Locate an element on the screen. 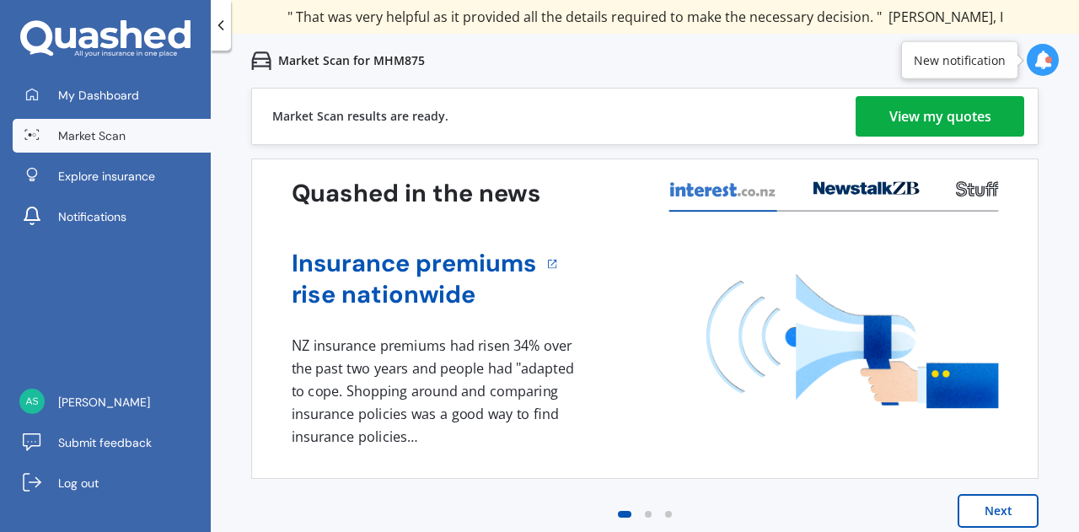 The width and height of the screenshot is (1079, 532). p: Market Scan for MHM875 is located at coordinates (351, 61).